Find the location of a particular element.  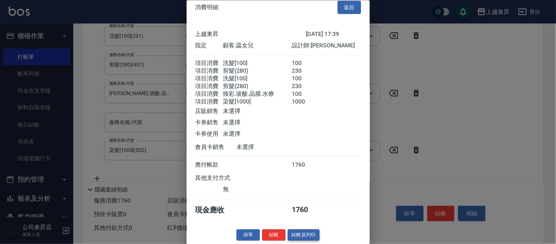

div: 1000 is located at coordinates (305, 102).